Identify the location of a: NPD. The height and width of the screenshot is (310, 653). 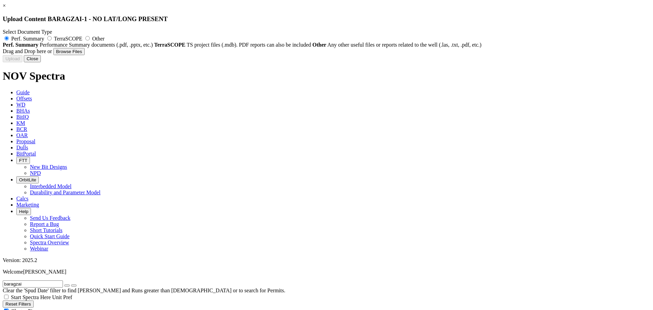
(35, 173).